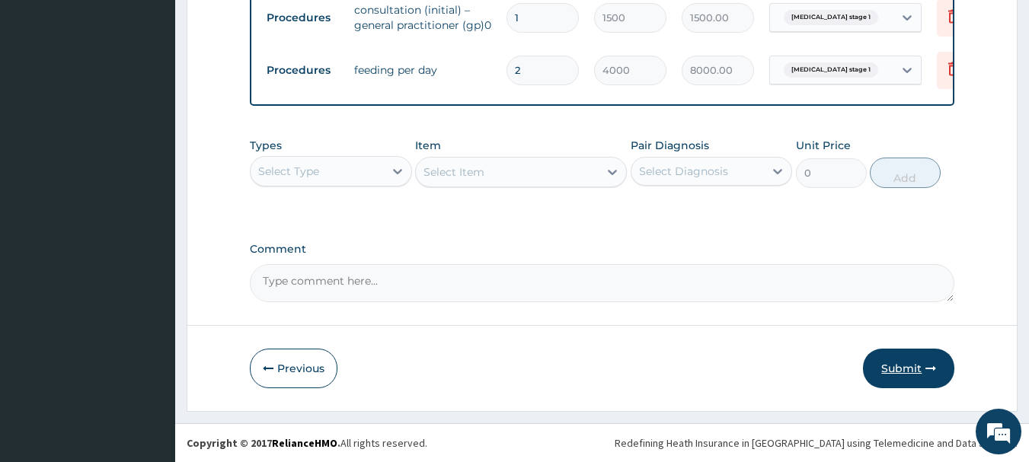 This screenshot has height=462, width=1029. Describe the element at coordinates (905, 173) in the screenshot. I see `button: Add` at that location.